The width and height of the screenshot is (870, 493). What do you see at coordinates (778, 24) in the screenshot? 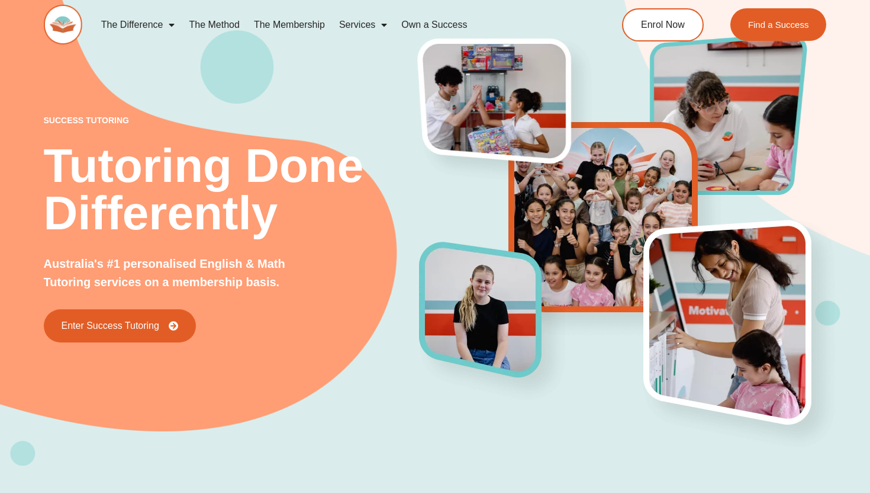
I see `span: Find a Success` at bounding box center [778, 24].